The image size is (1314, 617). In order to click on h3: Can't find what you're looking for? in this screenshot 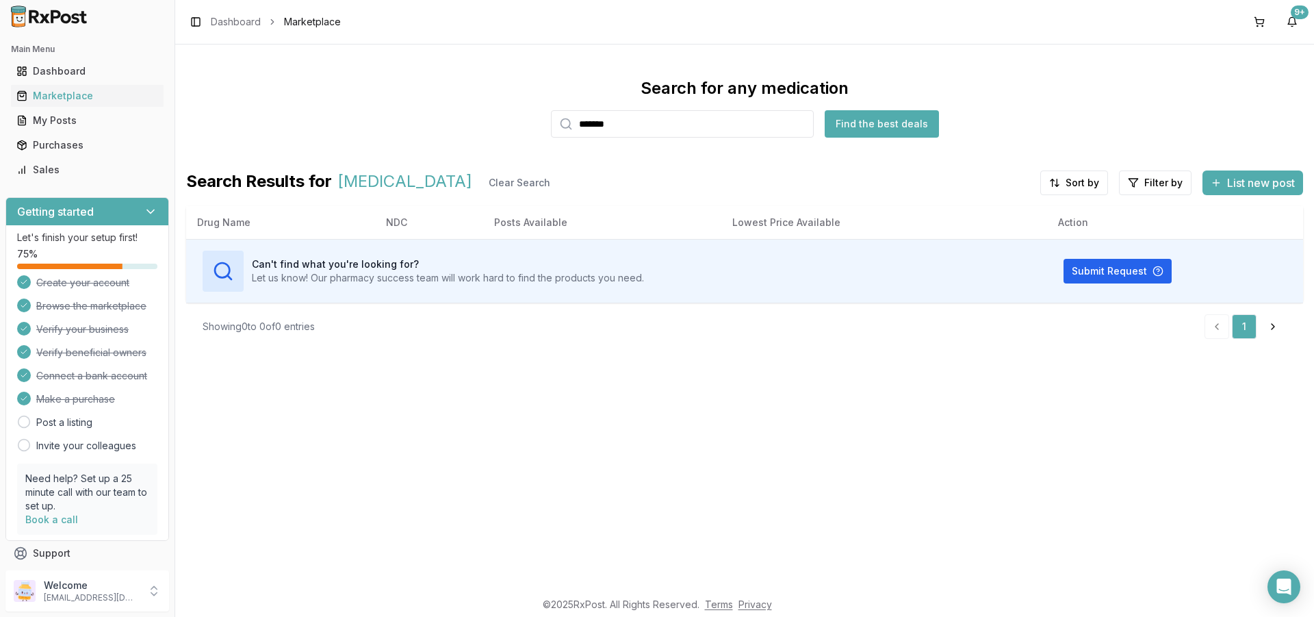, I will do `click(448, 264)`.